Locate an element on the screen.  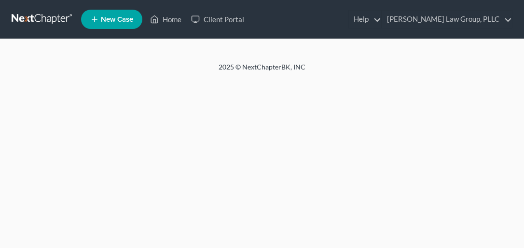
div: 2025 © NextChapterBK, INC is located at coordinates (262, 71).